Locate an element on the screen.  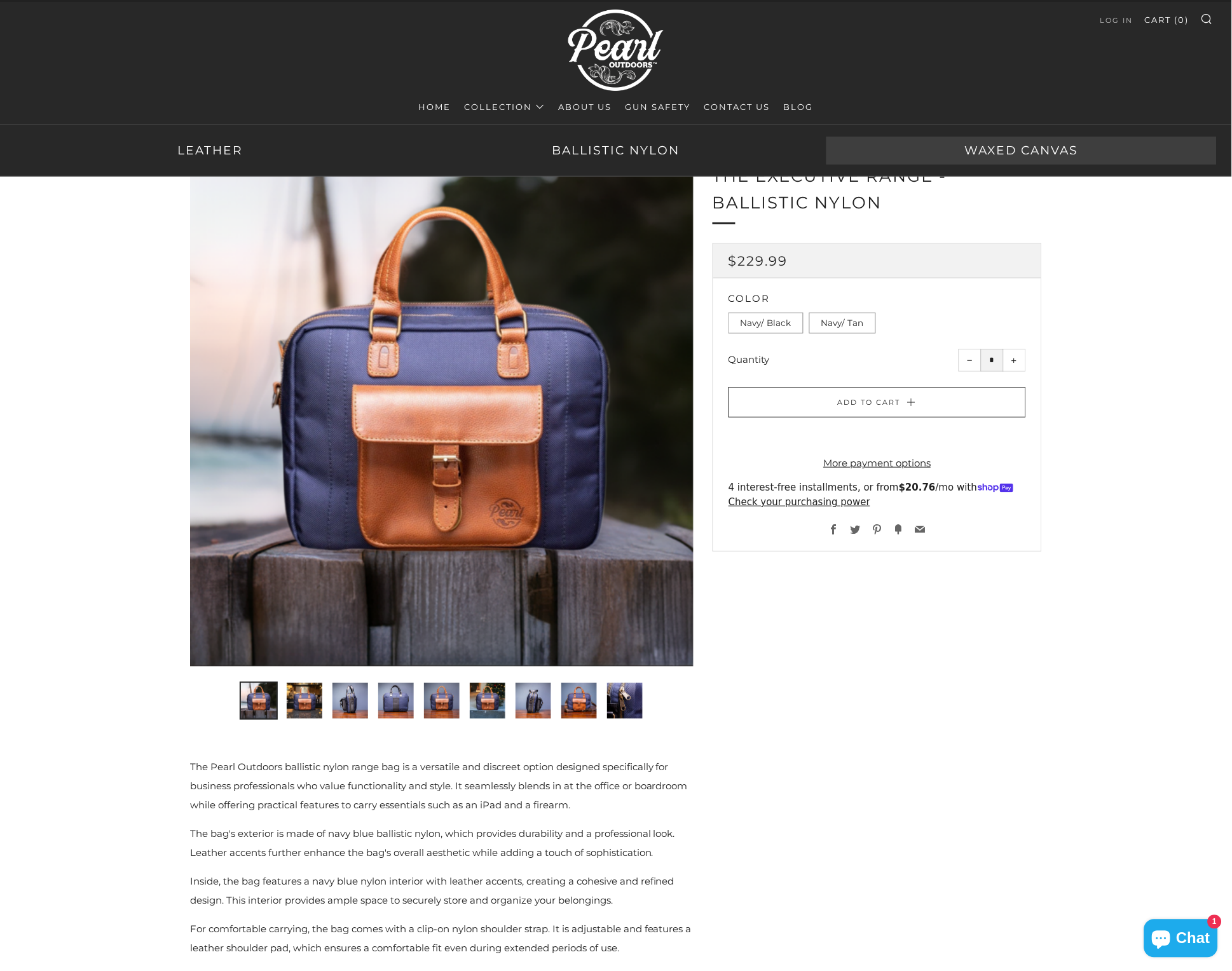
button: 6 of 9 is located at coordinates (487, 701).